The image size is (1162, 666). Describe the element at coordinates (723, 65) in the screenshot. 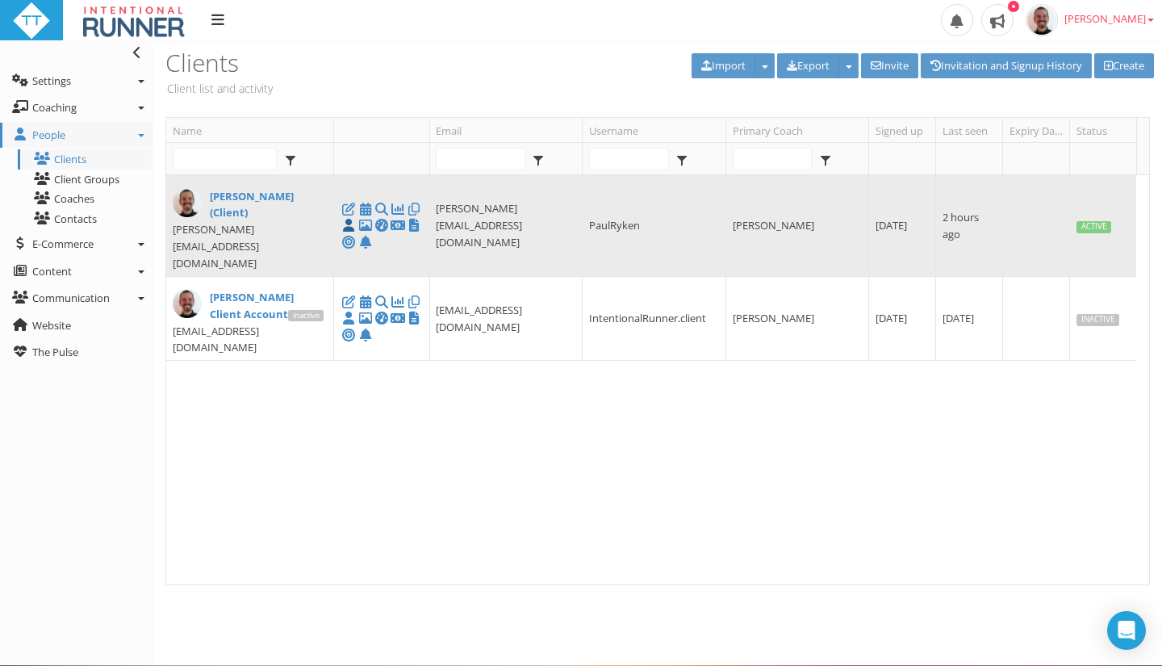

I see `button: Import` at that location.